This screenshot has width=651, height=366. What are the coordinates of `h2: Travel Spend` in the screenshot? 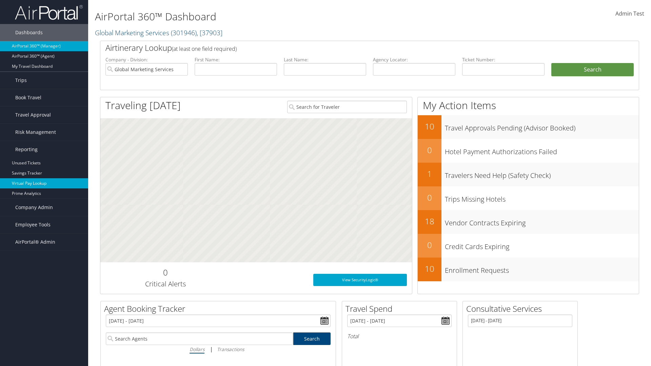 It's located at (401, 309).